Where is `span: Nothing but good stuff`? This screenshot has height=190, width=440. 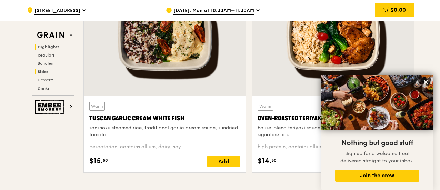
span: Nothing but good stuff is located at coordinates (377, 143).